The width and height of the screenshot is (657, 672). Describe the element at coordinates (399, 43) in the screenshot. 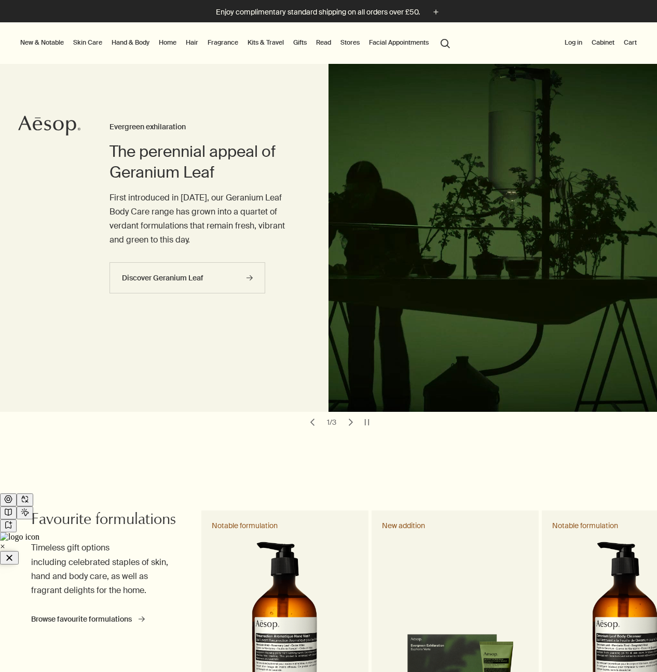

I see `a: Facial Appointments` at that location.